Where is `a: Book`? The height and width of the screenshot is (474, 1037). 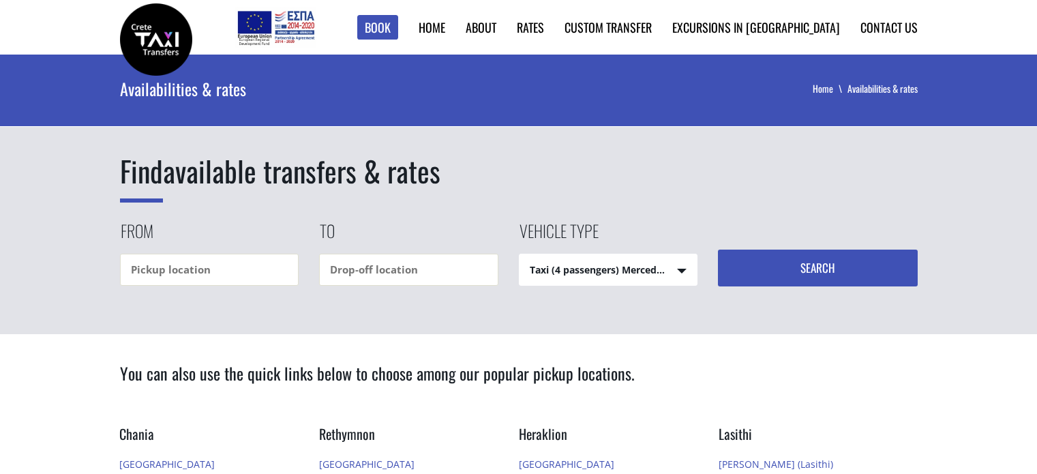
a: Book is located at coordinates (378, 27).